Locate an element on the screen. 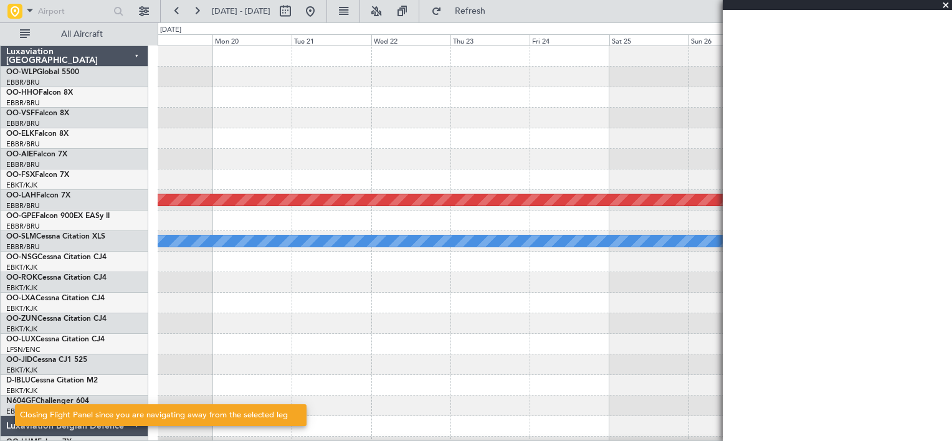  span: OO-ROK is located at coordinates (22, 278).